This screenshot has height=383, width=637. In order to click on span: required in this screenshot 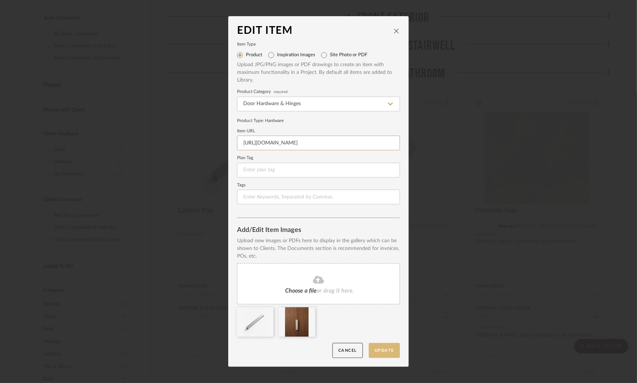, I will do `click(281, 92)`.